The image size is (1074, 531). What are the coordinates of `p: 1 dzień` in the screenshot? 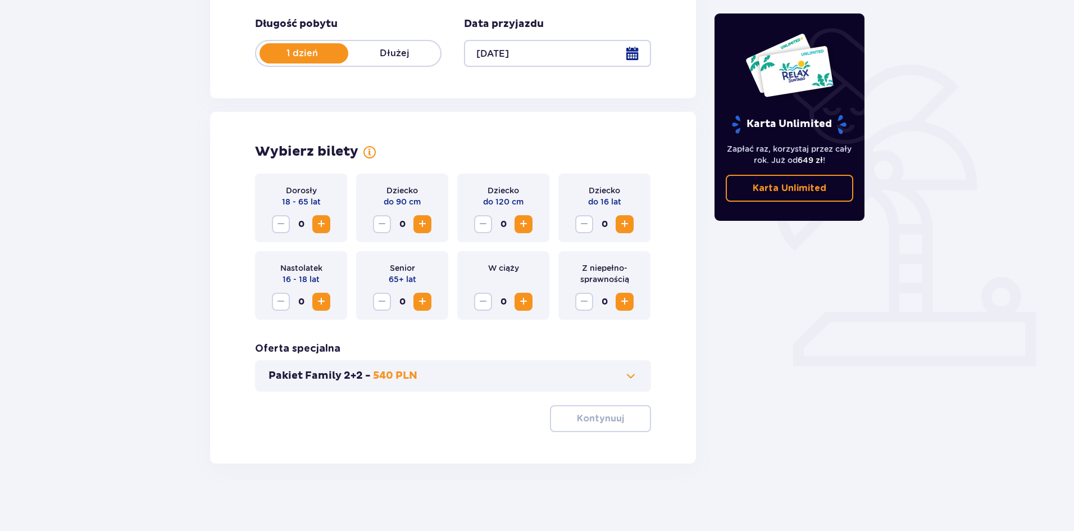 It's located at (302, 53).